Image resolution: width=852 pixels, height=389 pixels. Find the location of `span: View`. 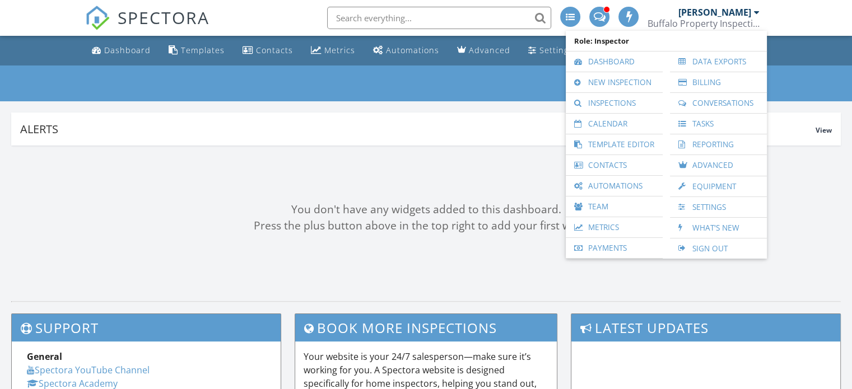

span: View is located at coordinates (824, 130).